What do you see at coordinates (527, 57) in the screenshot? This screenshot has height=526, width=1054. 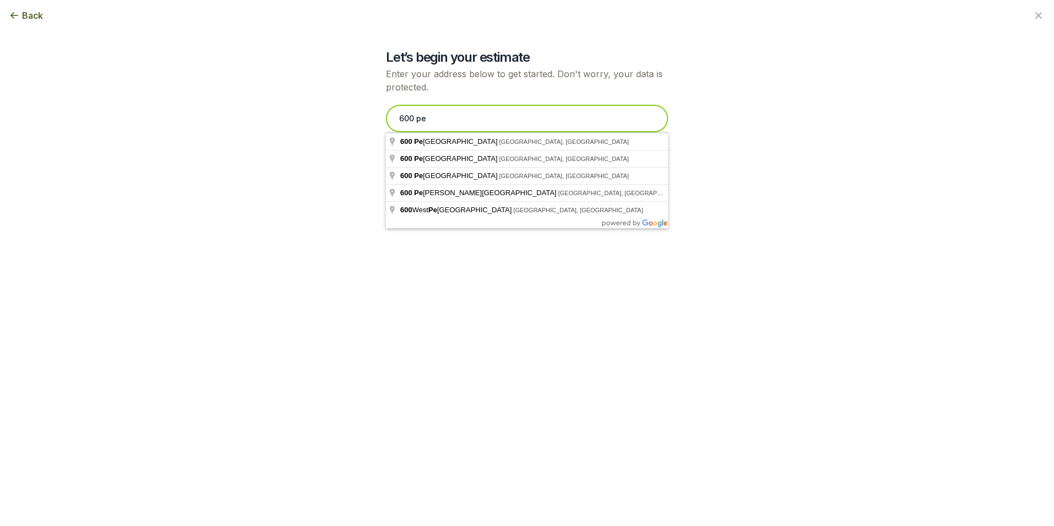 I see `h2: Let’s begin your estimate` at bounding box center [527, 57].